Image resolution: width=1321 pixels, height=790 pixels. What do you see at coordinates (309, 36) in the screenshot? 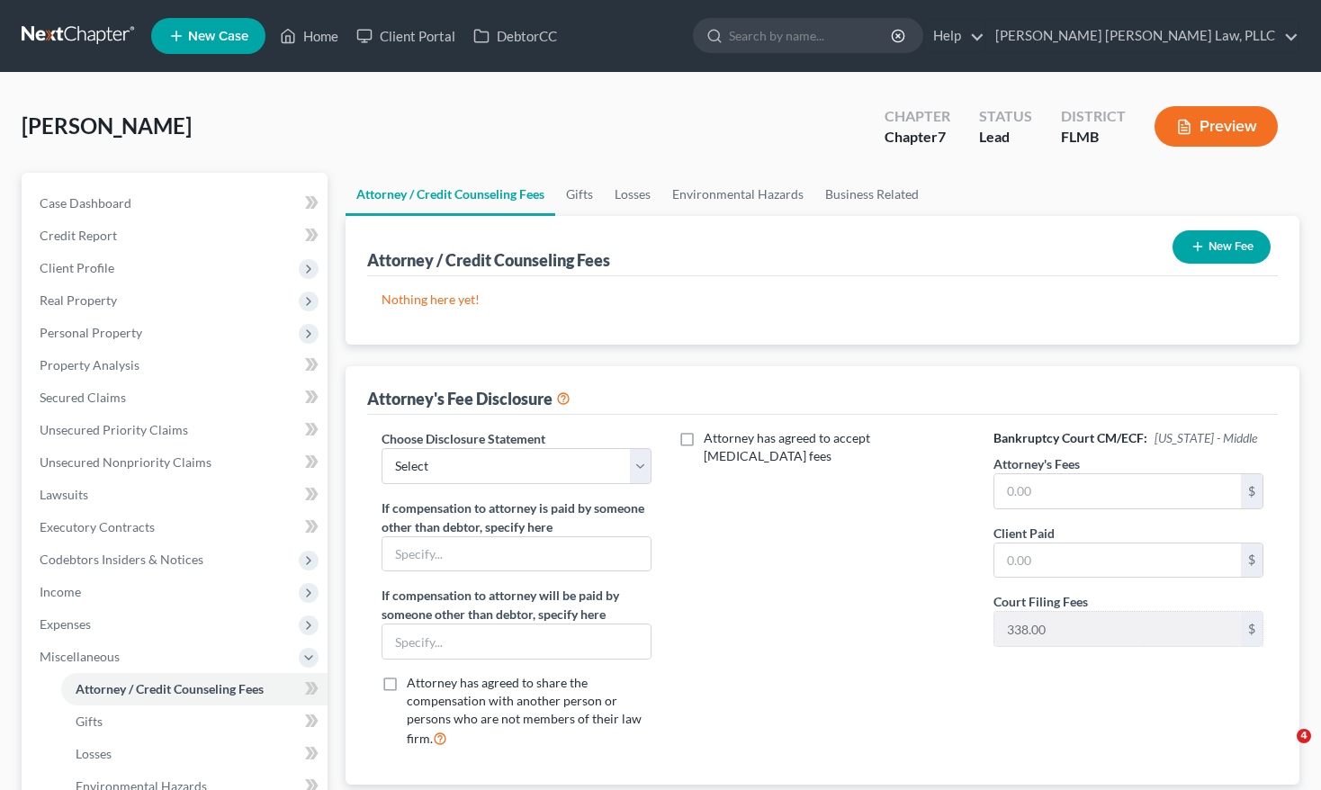
I see `a: Home` at bounding box center [309, 36].